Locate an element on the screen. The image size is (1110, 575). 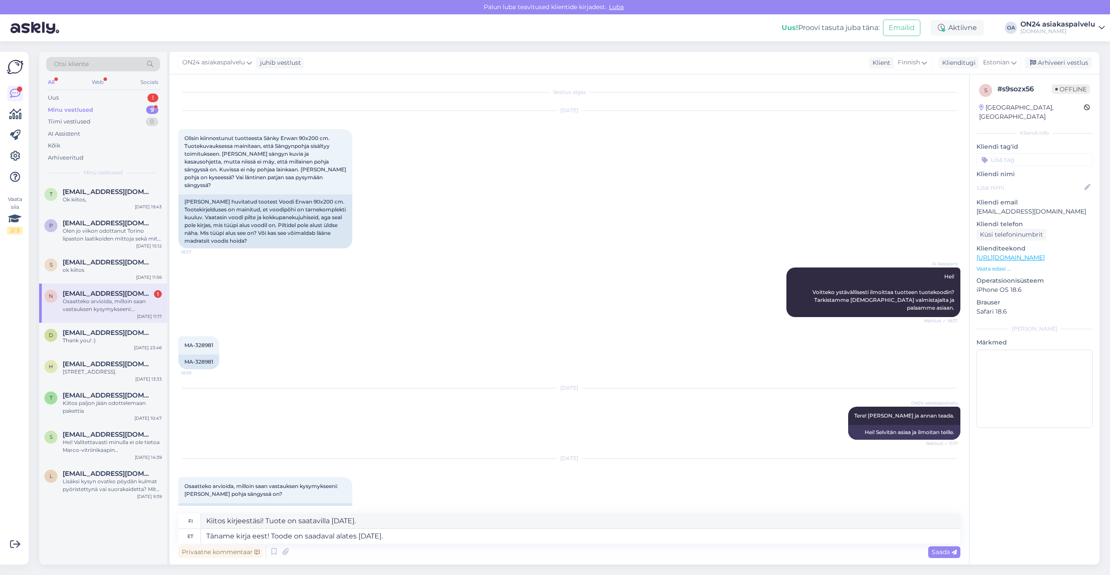
span: Saada is located at coordinates (944, 552).